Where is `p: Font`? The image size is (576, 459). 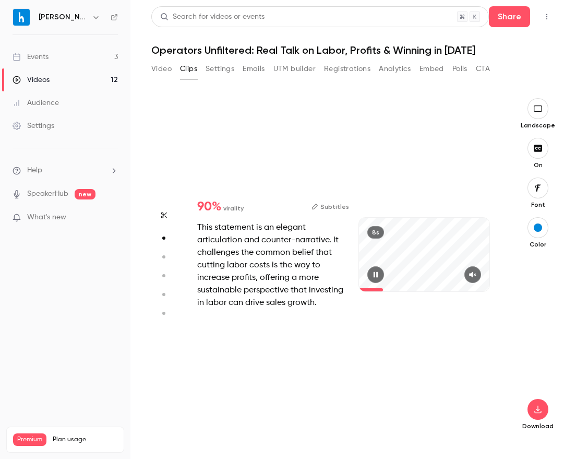 p: Font is located at coordinates (538, 205).